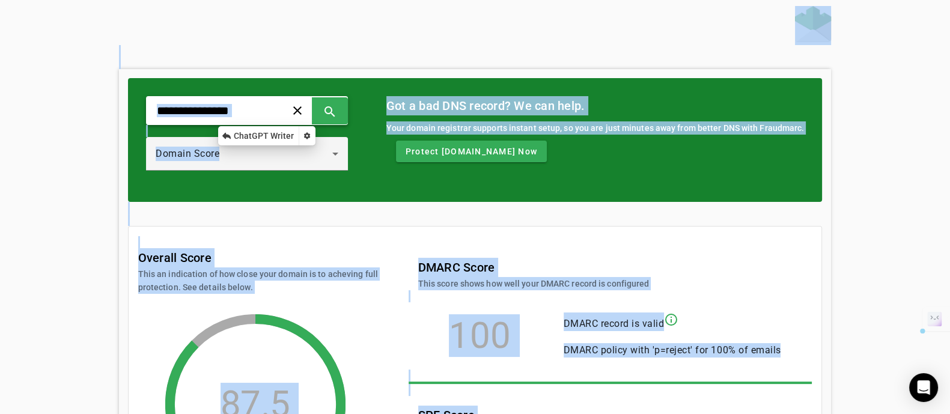  Describe the element at coordinates (672, 350) in the screenshot. I see `span: DMARC policy with 'p=reject' for 100% of emails` at that location.